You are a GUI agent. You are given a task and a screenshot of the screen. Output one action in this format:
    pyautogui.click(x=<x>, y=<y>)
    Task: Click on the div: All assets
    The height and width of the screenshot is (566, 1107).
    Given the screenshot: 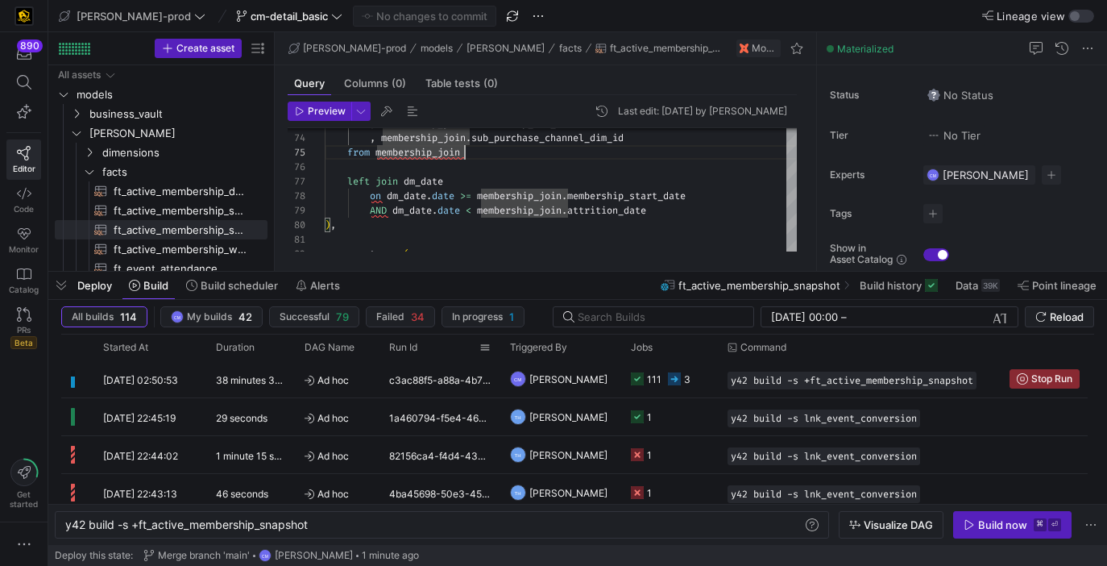 What is the action you would take?
    pyautogui.click(x=79, y=75)
    